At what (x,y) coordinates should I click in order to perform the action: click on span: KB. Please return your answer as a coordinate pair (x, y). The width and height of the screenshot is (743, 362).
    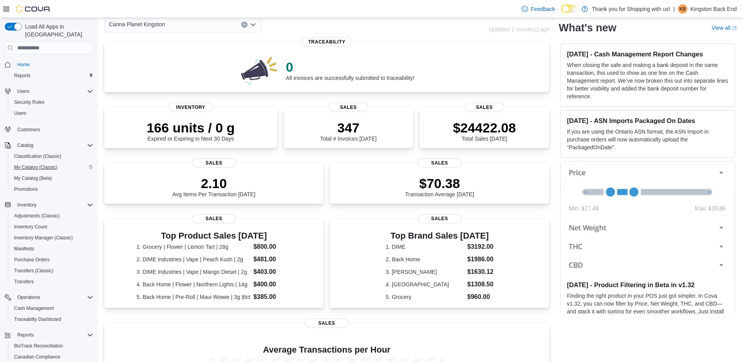
    Looking at the image, I should click on (682, 9).